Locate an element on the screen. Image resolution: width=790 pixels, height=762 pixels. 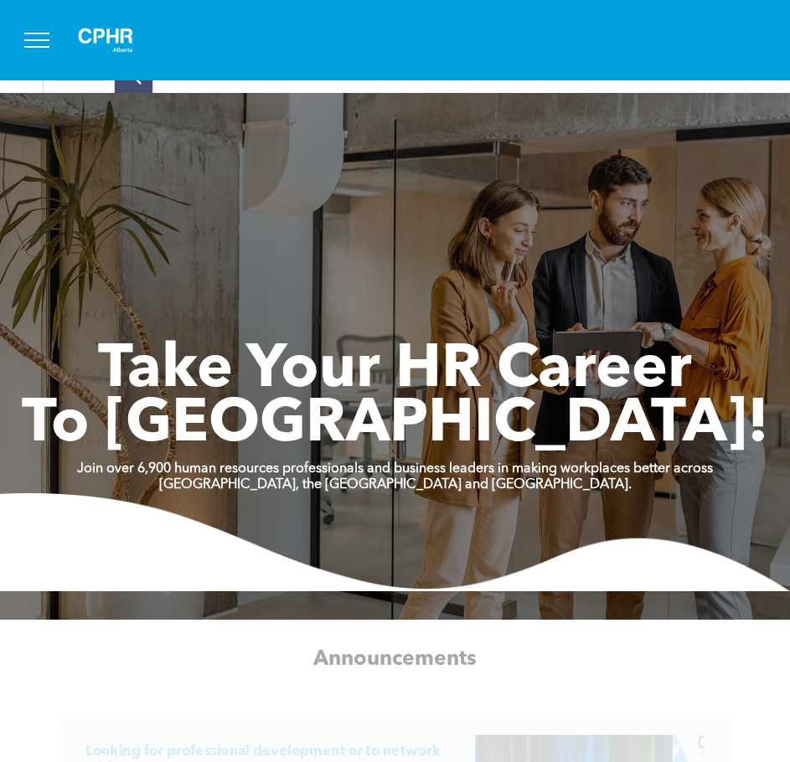
button: menu is located at coordinates (37, 40).